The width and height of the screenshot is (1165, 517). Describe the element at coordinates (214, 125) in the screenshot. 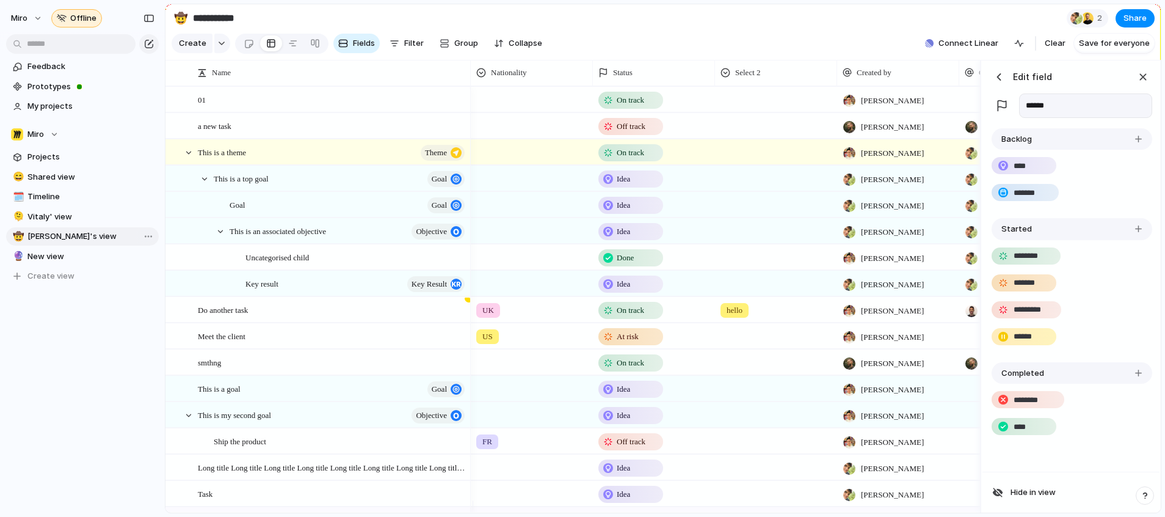

I see `span: a new task` at that location.